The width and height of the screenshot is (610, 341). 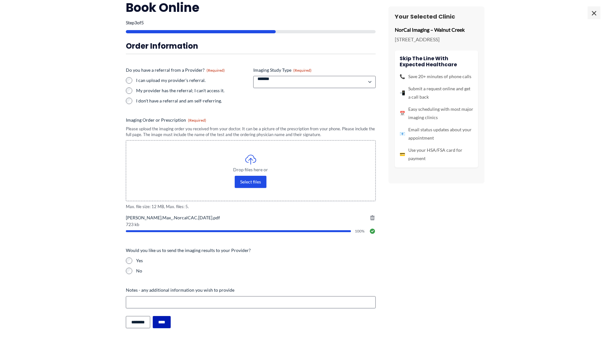 I want to click on label: Yes, so click(x=256, y=261).